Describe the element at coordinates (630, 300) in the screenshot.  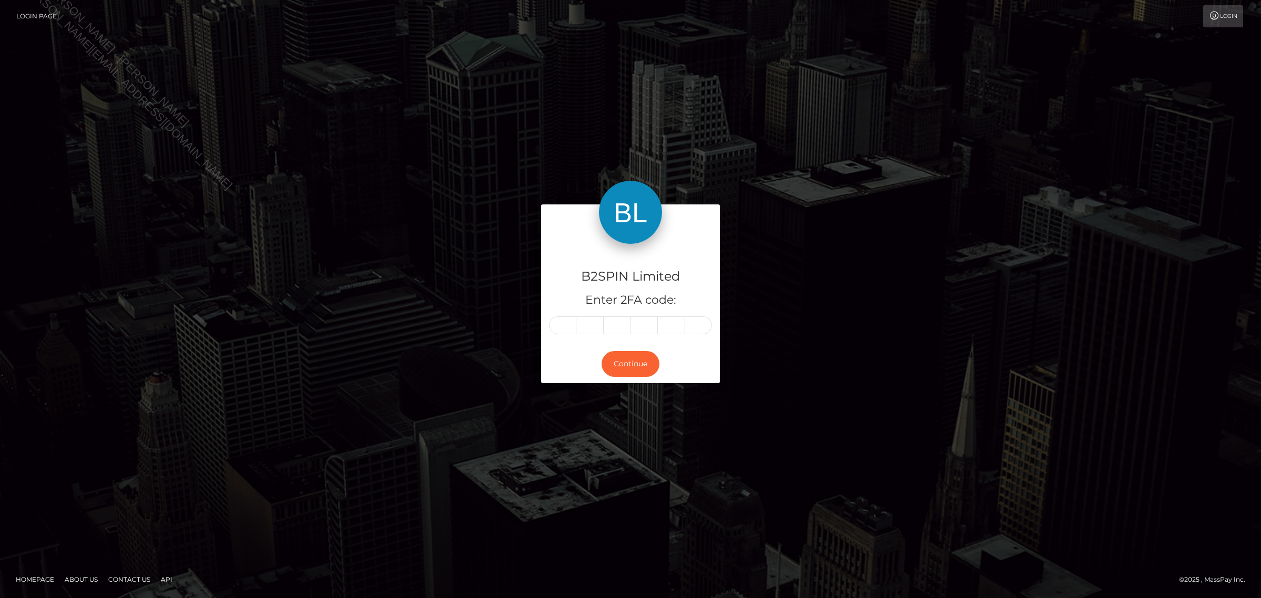
I see `h5: Enter 2FA code:` at that location.